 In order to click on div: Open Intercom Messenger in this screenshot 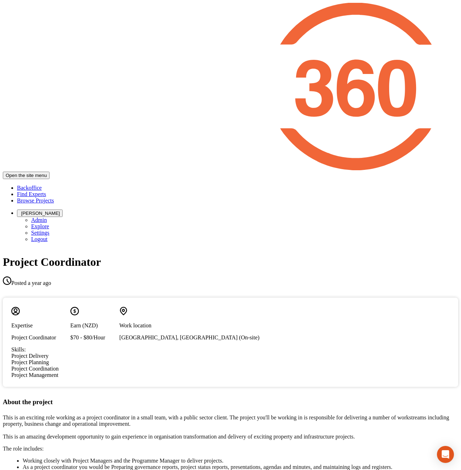, I will do `click(445, 454)`.